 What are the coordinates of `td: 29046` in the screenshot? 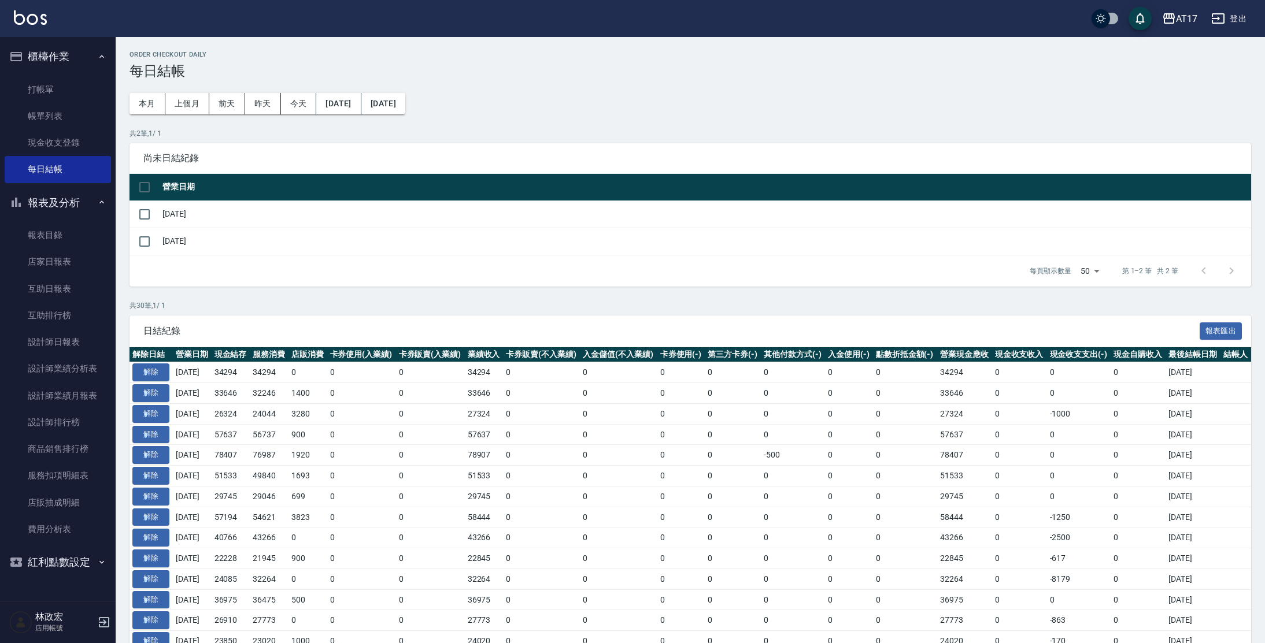 It's located at (269, 497).